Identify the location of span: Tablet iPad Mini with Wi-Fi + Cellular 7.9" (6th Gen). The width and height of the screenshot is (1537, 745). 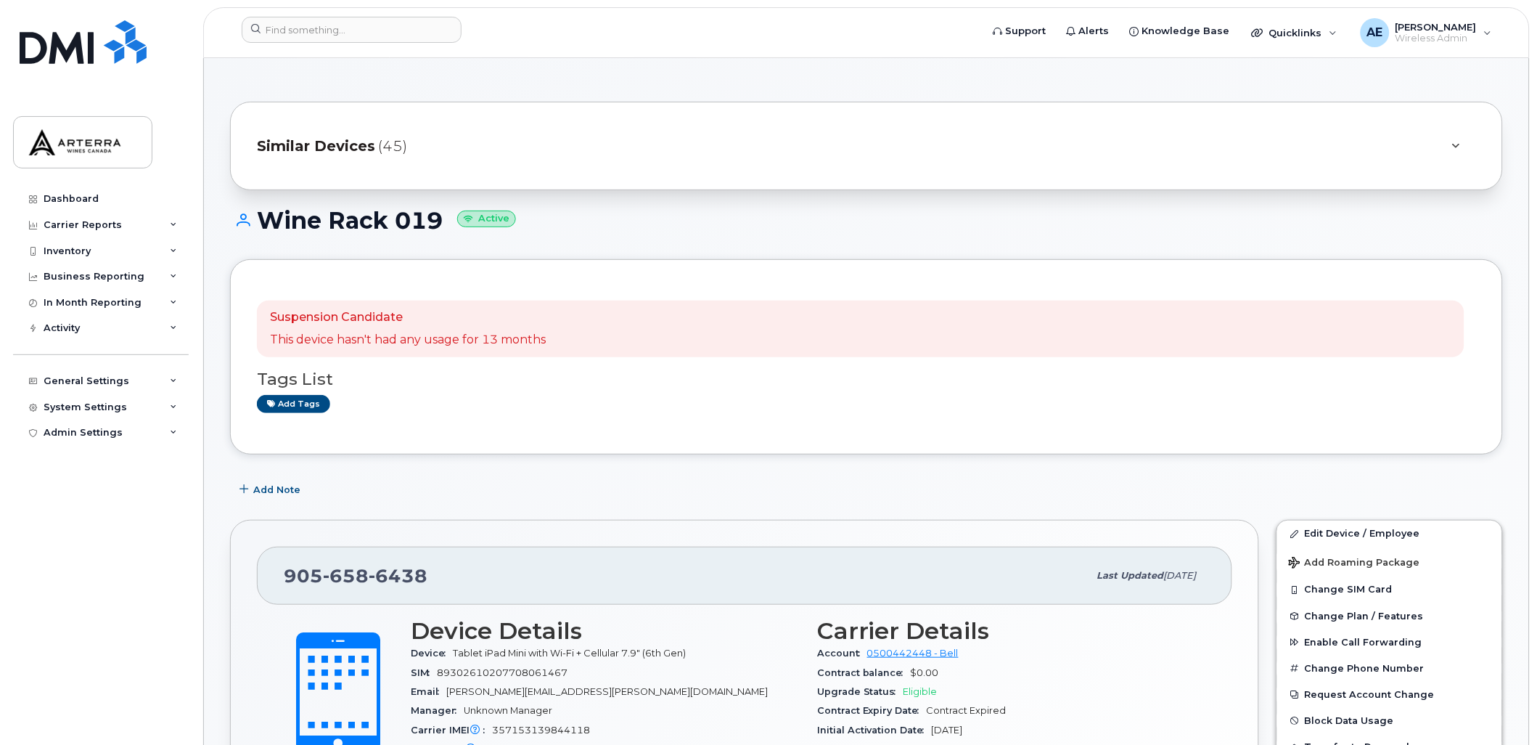
(569, 652).